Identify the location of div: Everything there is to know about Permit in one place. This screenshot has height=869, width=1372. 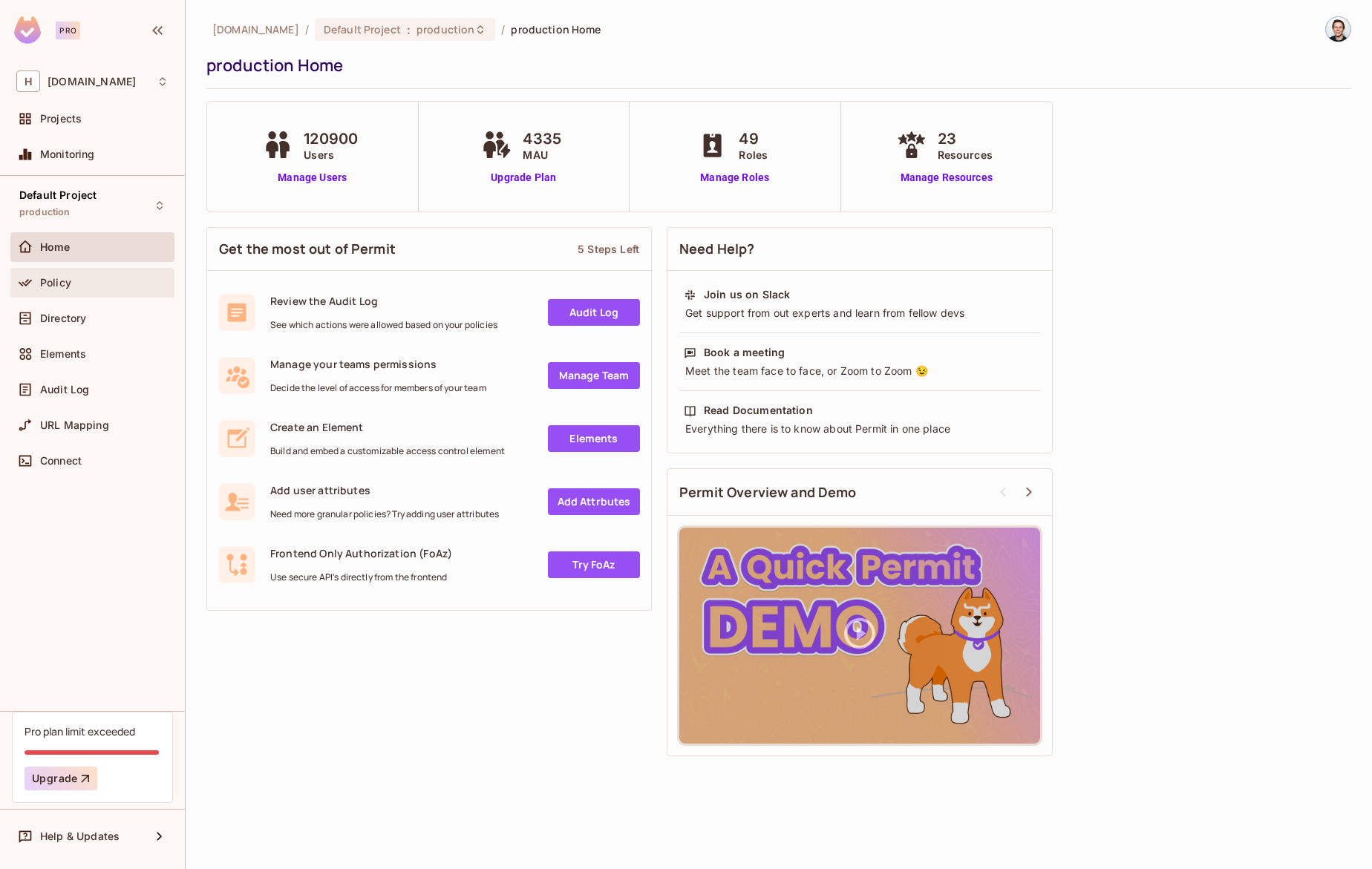
(860, 429).